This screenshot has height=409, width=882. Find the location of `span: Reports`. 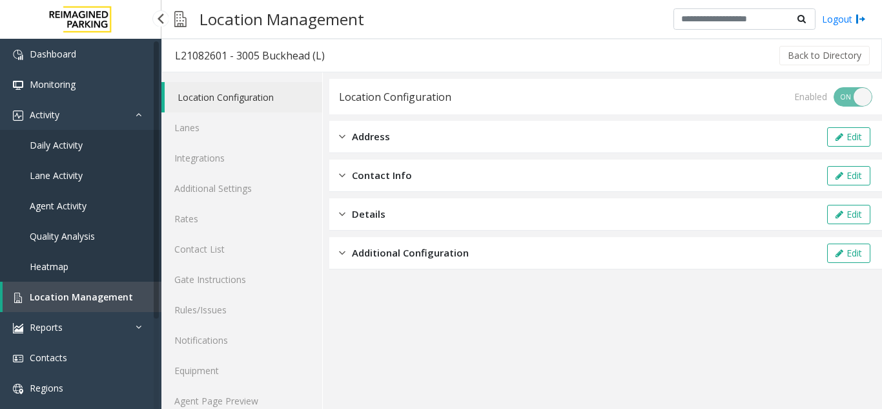

span: Reports is located at coordinates (46, 327).